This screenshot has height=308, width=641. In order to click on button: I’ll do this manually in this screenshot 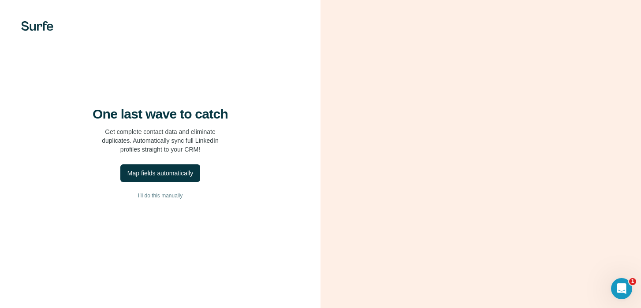, I will do `click(160, 196)`.